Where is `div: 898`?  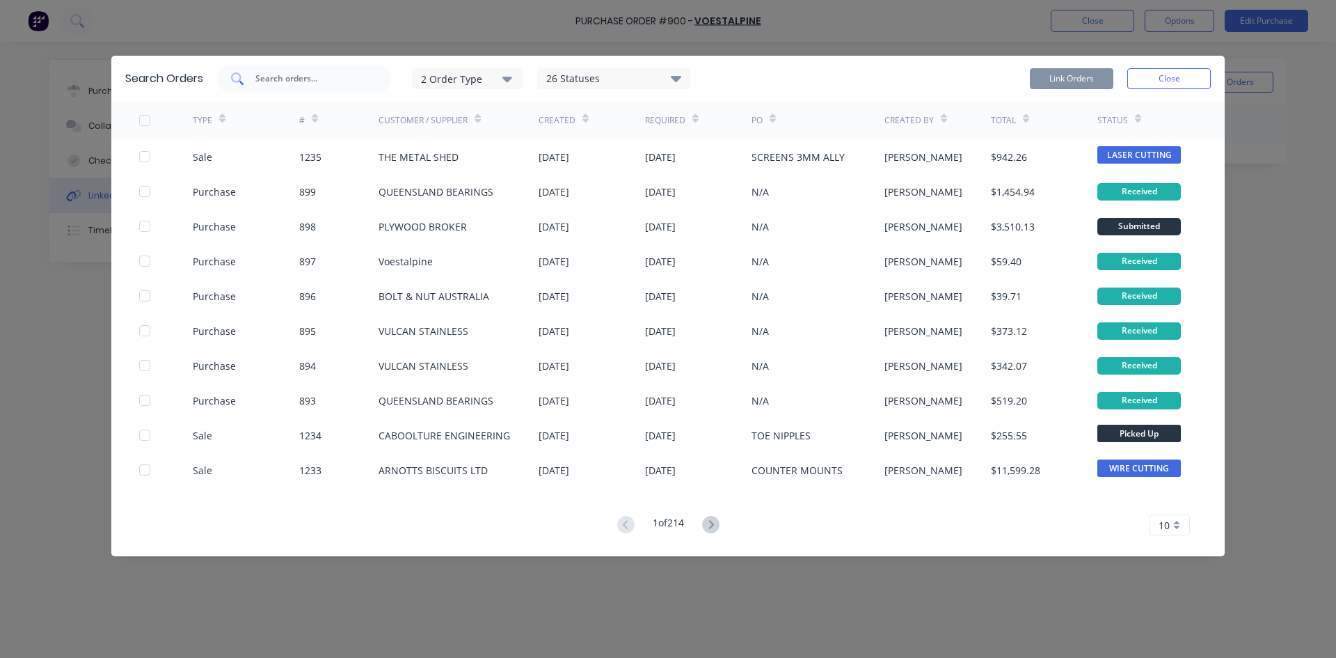 div: 898 is located at coordinates (308, 226).